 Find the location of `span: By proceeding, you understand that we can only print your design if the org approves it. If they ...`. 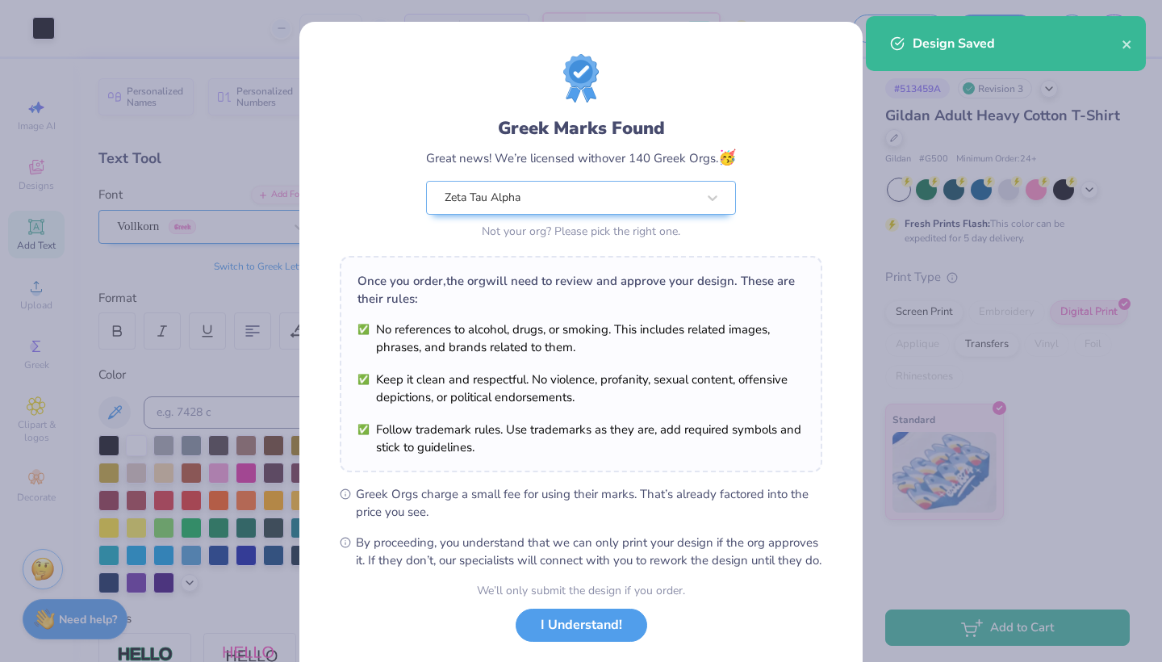

span: By proceeding, you understand that we can only print your design if the org approves it. If they ... is located at coordinates (589, 551).